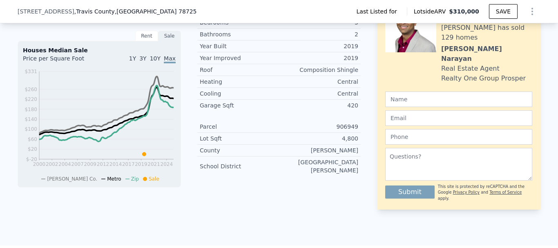 Image resolution: width=558 pixels, height=248 pixels. I want to click on tspan: 2009, so click(90, 164).